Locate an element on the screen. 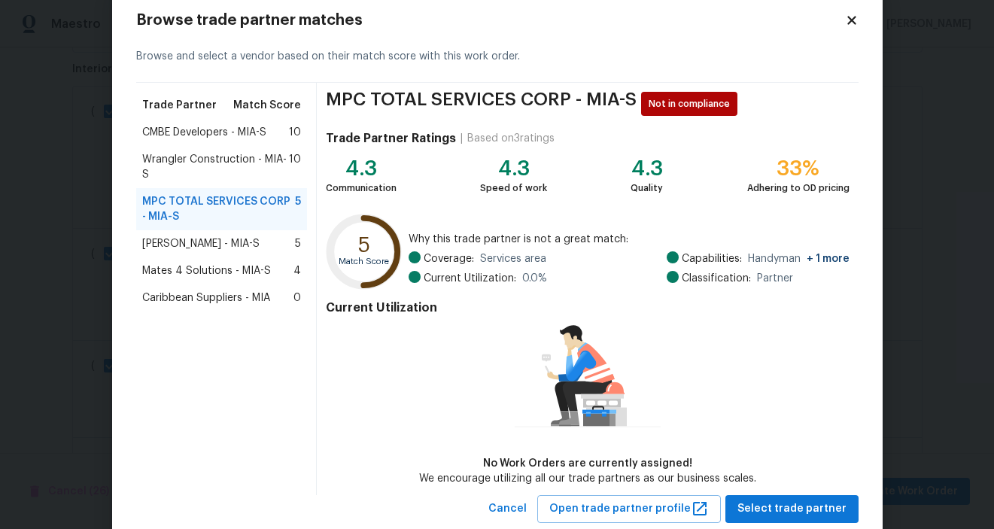  h2: Browse trade partner matches is located at coordinates (491, 20).